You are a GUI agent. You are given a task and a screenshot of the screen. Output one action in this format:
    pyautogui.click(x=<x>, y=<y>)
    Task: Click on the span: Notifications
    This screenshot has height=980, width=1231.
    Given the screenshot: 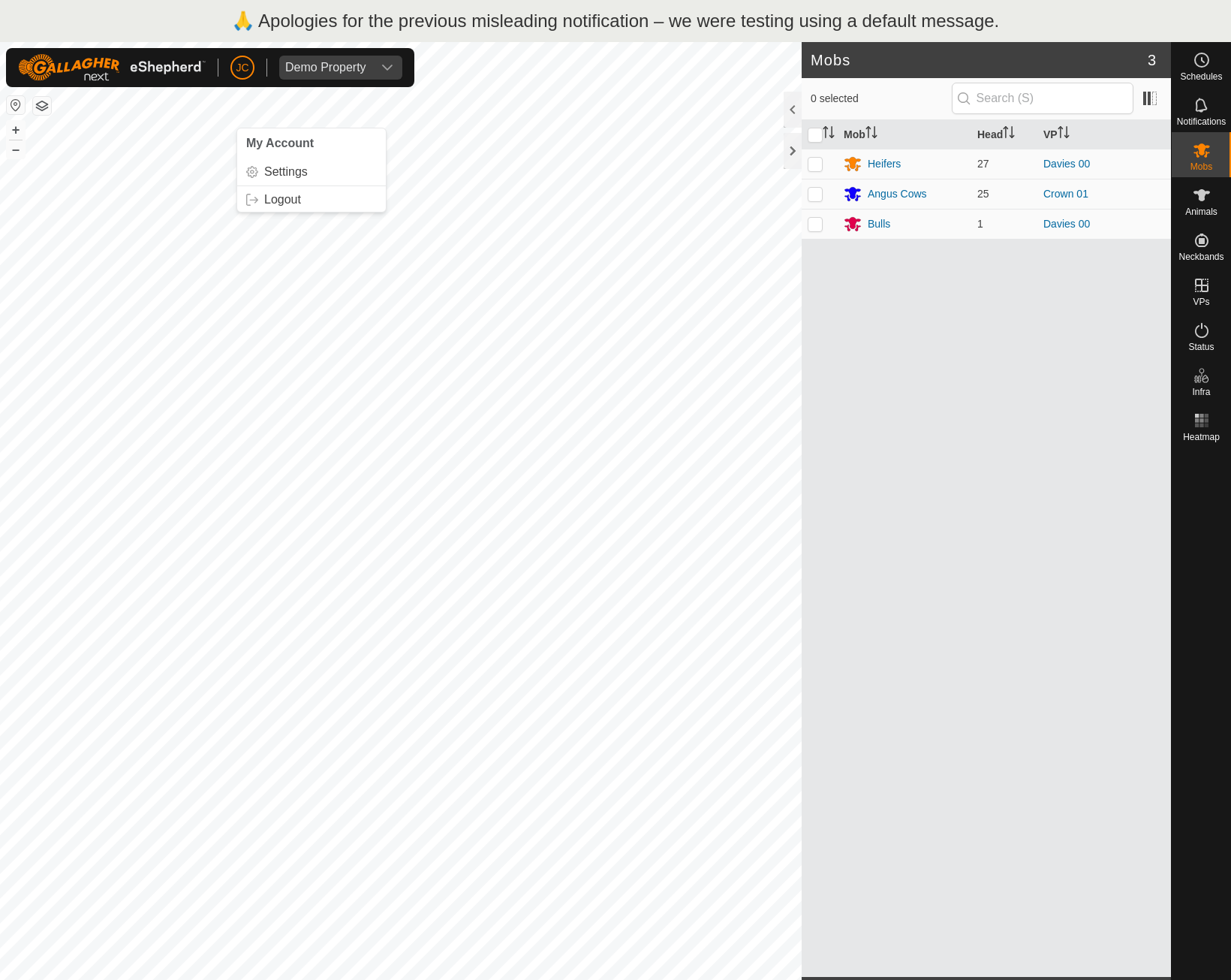 What is the action you would take?
    pyautogui.click(x=1201, y=122)
    